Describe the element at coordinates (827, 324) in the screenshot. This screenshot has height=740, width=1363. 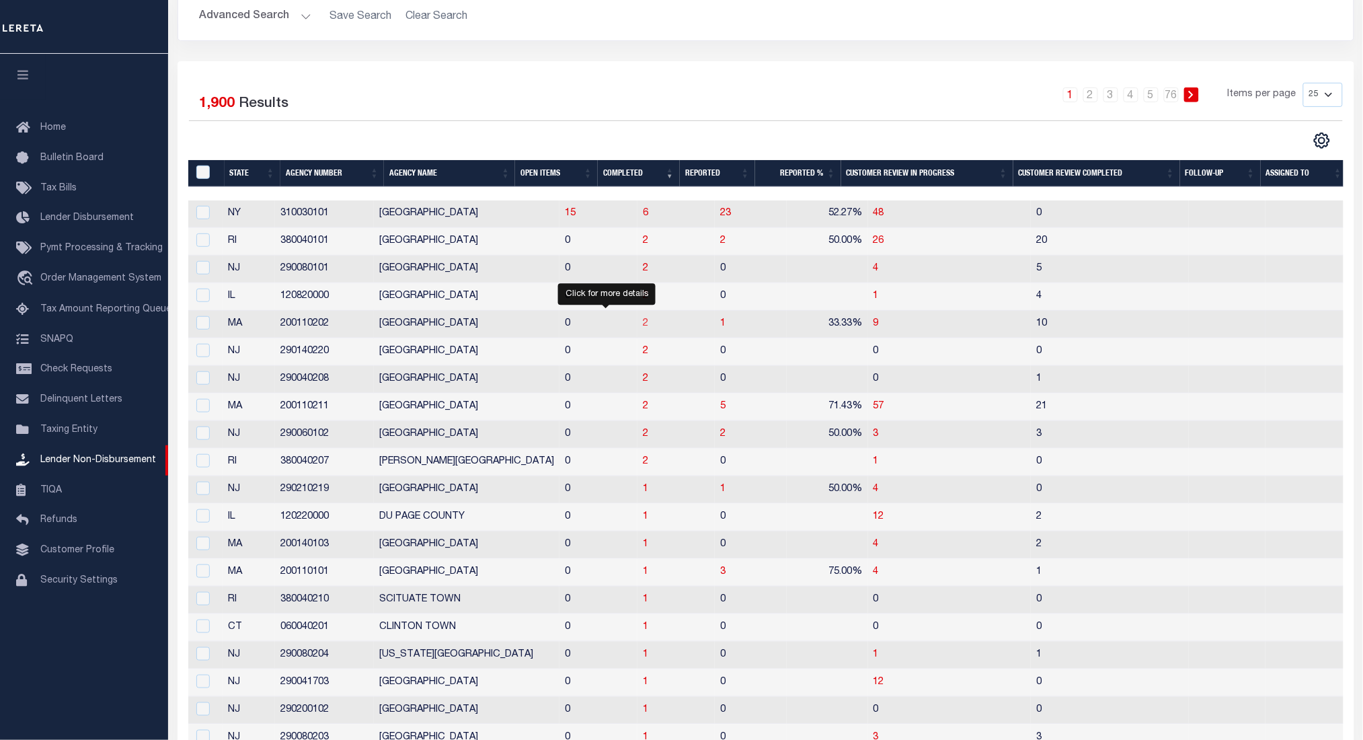
I see `td: 33.33%` at that location.